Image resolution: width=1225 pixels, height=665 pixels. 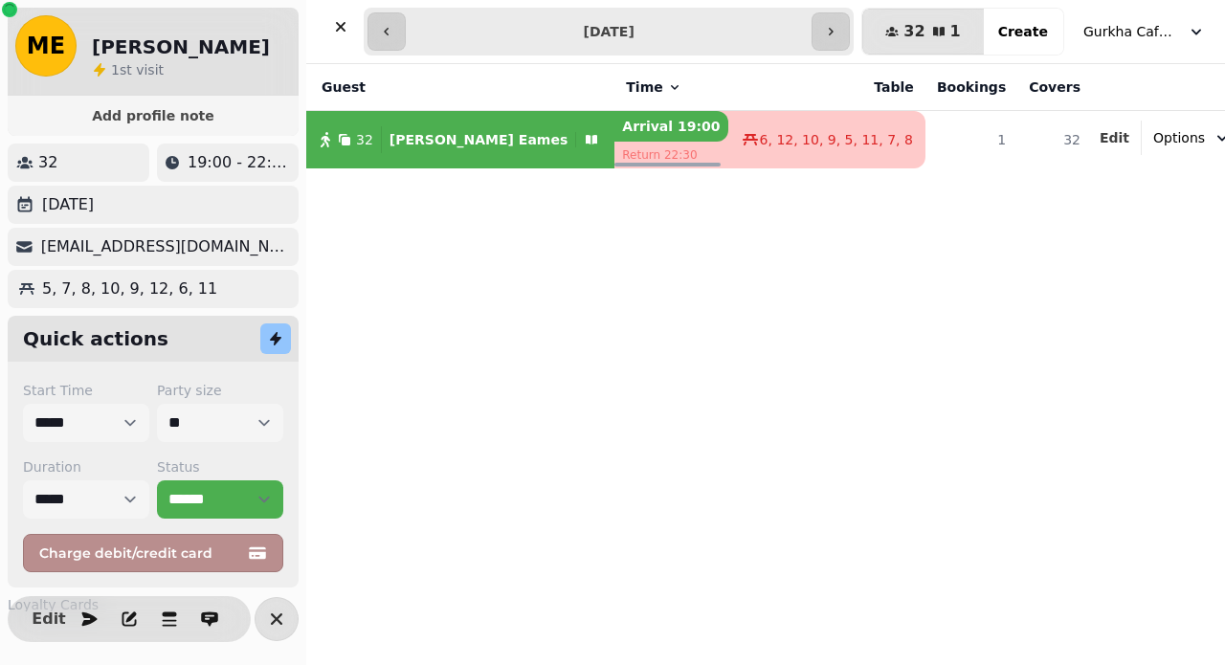 What do you see at coordinates (837, 140) in the screenshot?
I see `span: 6, 12, 10, 9, 5, 11, 7, 8` at bounding box center [837, 140].